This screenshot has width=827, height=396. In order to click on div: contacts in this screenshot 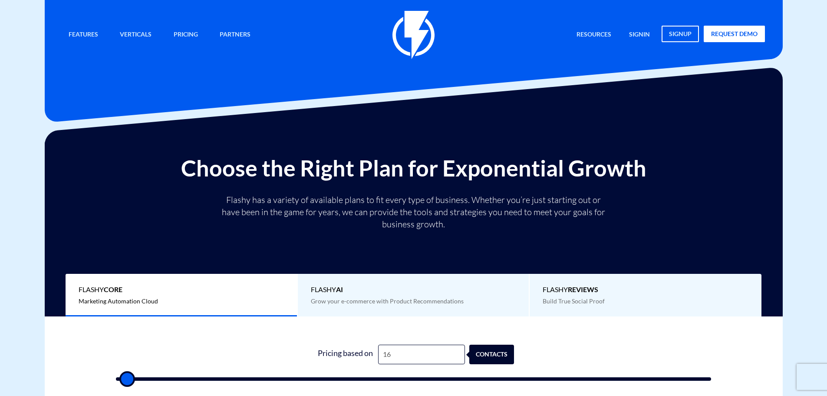, I will do `click(499, 354)`.